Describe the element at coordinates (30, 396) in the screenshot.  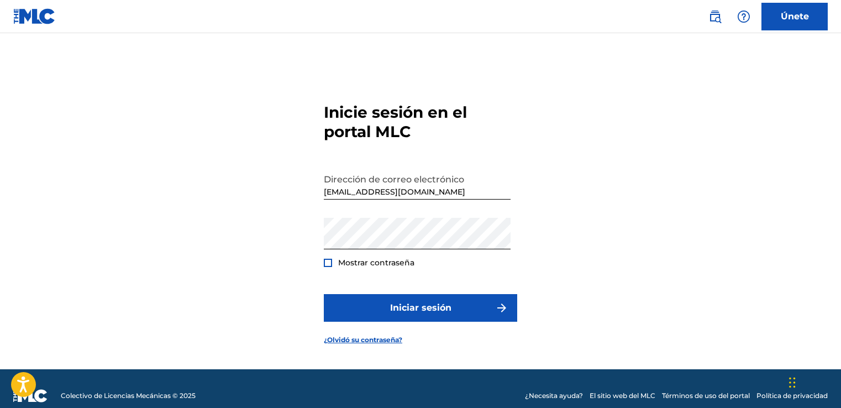
I see `img: logo` at that location.